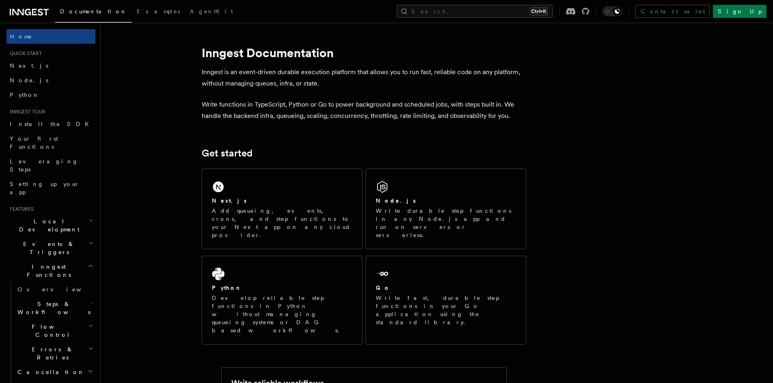 Image resolution: width=773 pixels, height=383 pixels. Describe the element at coordinates (364, 53) in the screenshot. I see `h1: Inngest Documentation` at that location.